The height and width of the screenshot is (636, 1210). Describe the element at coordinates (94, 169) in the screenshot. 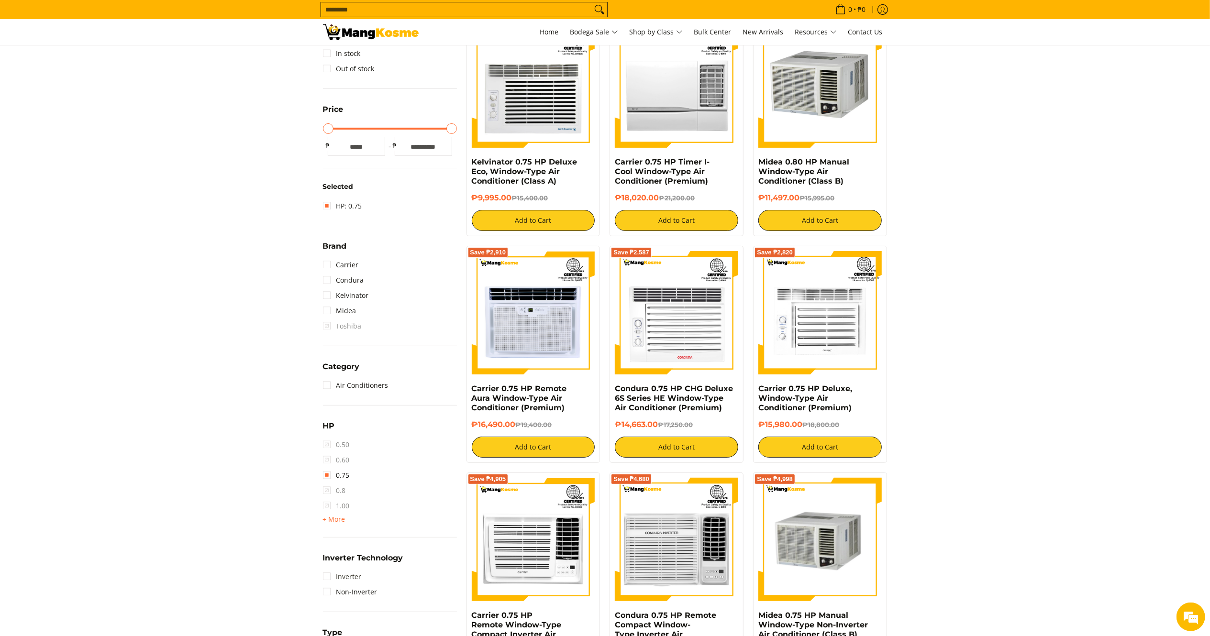

I see `span: We're online!` at that location.